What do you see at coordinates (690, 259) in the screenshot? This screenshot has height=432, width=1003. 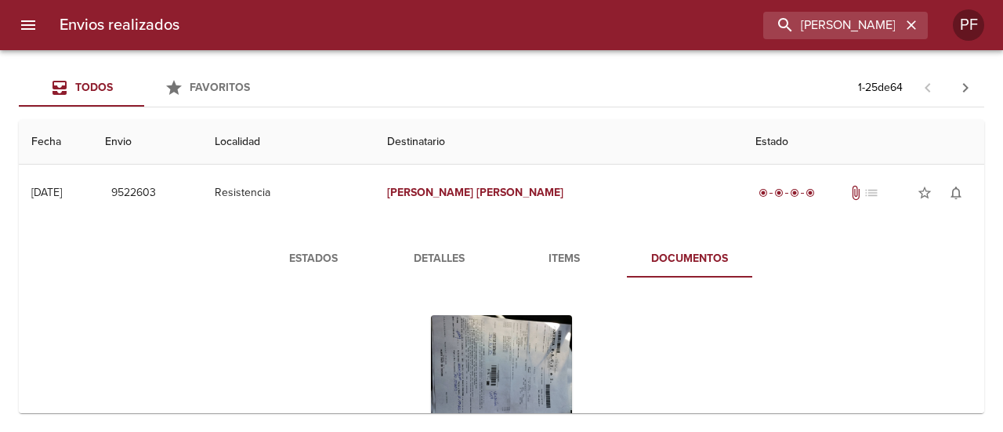 I see `span: Documentos` at bounding box center [690, 259].